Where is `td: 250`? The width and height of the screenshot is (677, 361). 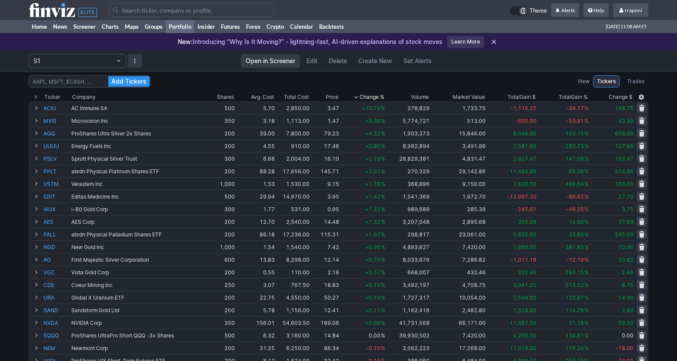 td: 250 is located at coordinates (220, 284).